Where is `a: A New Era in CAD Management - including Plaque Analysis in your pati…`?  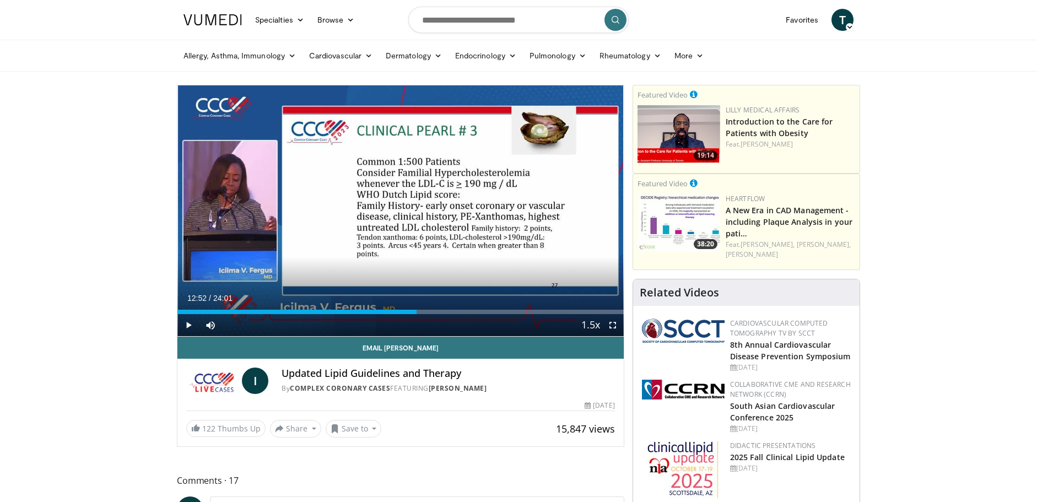 a: A New Era in CAD Management - including Plaque Analysis in your pati… is located at coordinates (789, 221).